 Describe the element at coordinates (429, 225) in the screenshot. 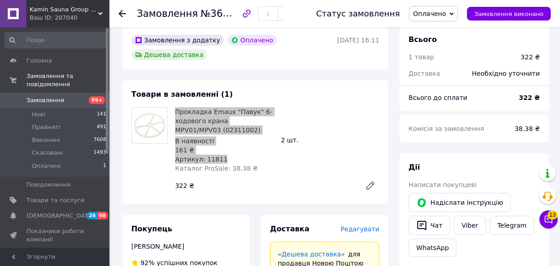

I see `button: Чат` at that location.